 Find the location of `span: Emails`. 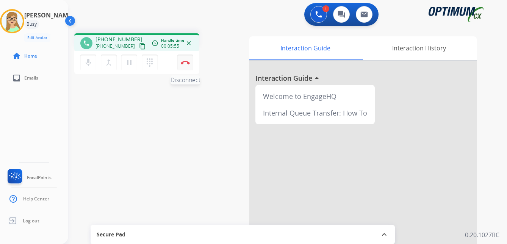

span: Emails is located at coordinates (31, 78).